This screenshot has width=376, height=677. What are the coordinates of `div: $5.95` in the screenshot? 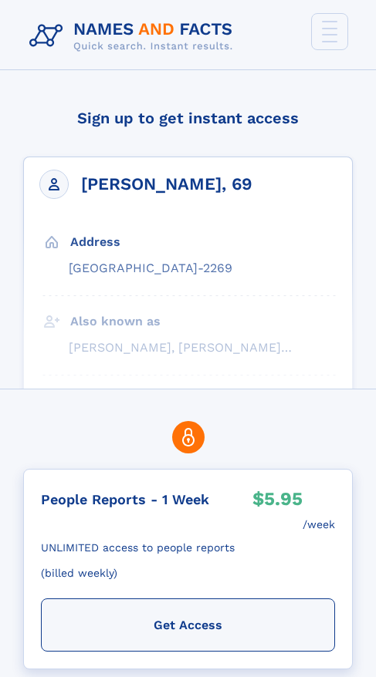 It's located at (277, 513).